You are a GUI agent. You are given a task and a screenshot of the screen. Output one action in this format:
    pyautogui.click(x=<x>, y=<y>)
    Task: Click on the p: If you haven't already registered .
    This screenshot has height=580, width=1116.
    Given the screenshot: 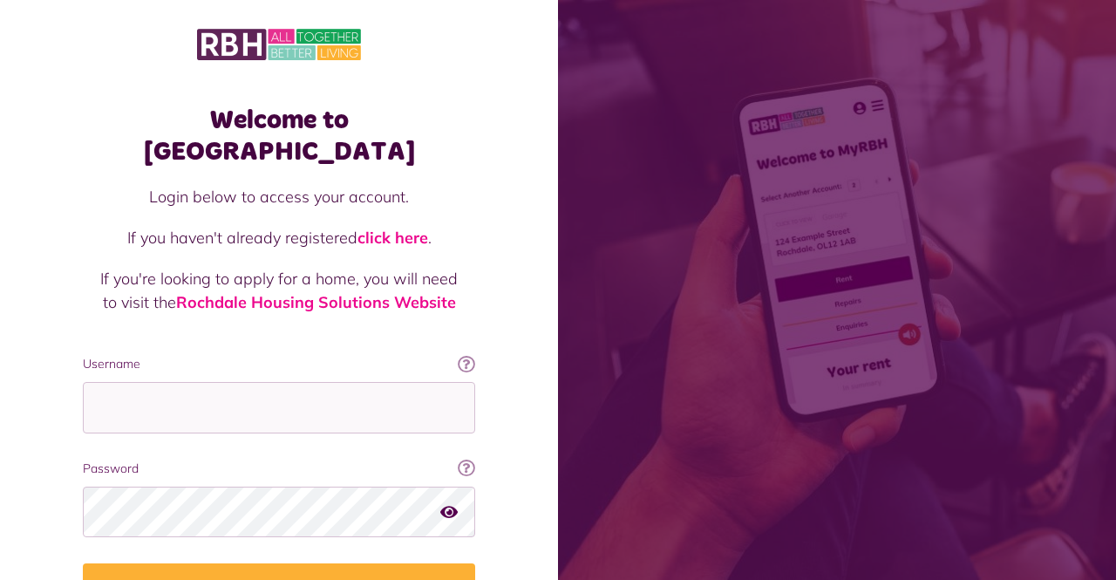 What is the action you would take?
    pyautogui.click(x=279, y=237)
    